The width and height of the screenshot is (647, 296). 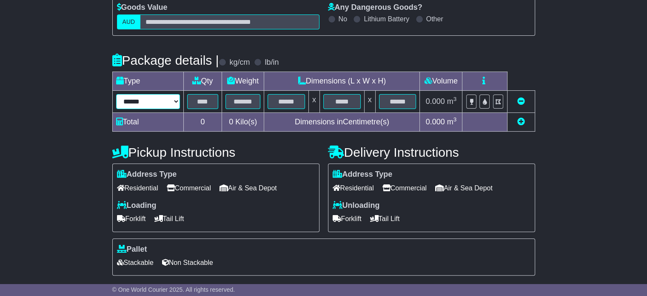 I want to click on td: Dimensions in Centimetre(s), so click(x=342, y=122).